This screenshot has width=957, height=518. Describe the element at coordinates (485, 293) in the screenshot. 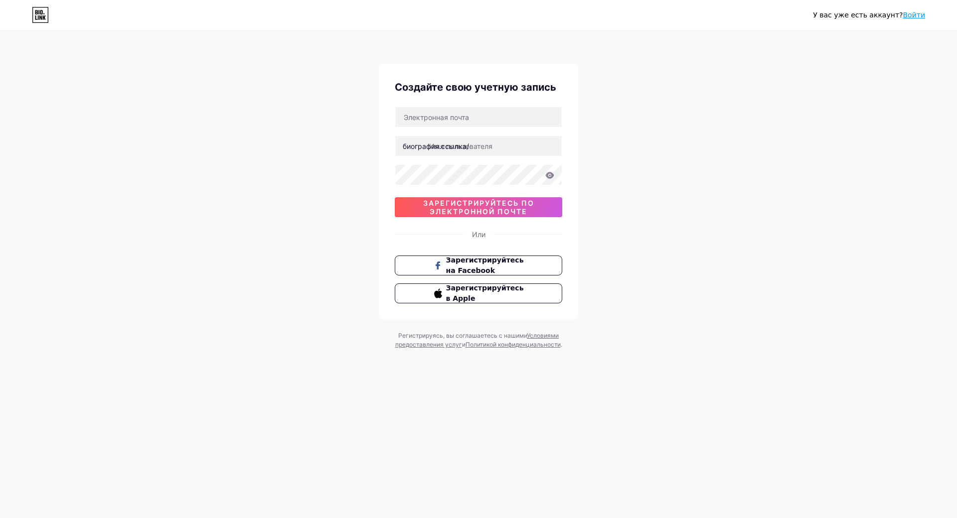

I see `ya-tr-span: Зарегистрируйтесь в Apple` at that location.